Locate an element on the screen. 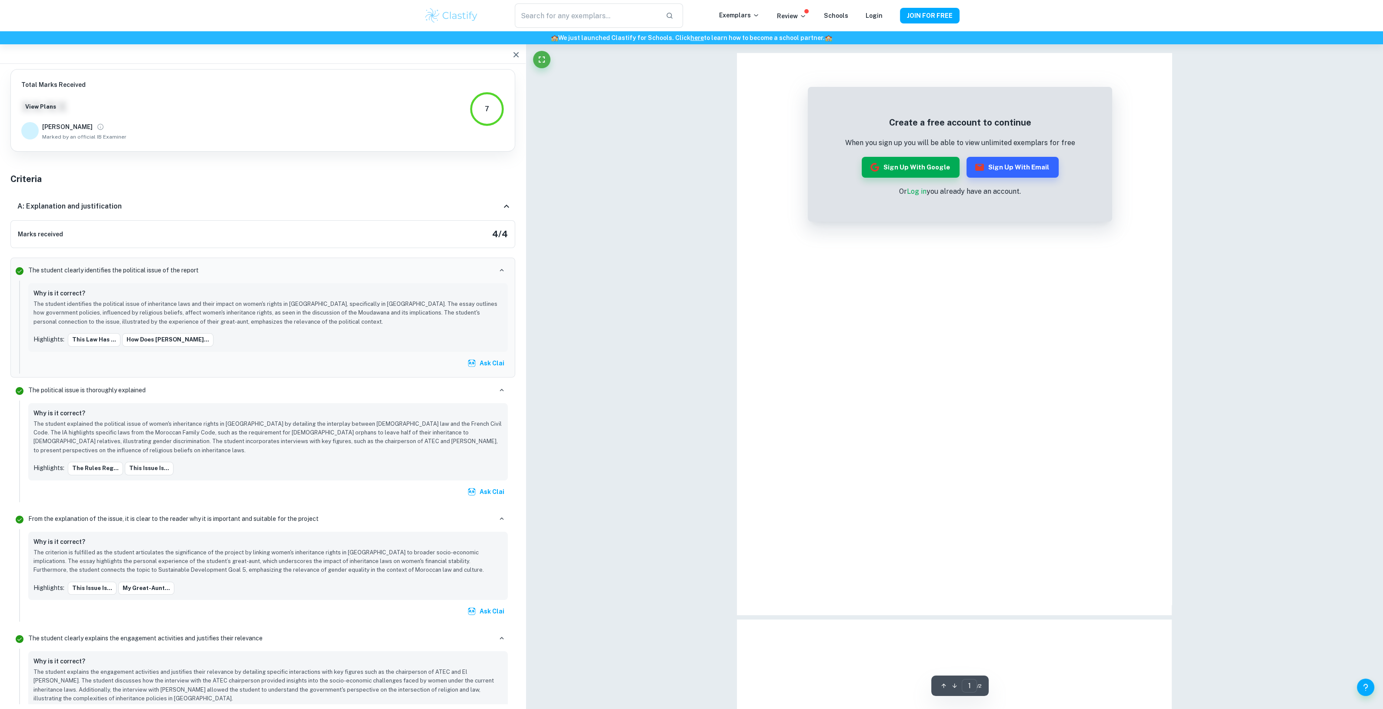 Image resolution: width=1383 pixels, height=709 pixels. button: Help and Feedback is located at coordinates (1365, 688).